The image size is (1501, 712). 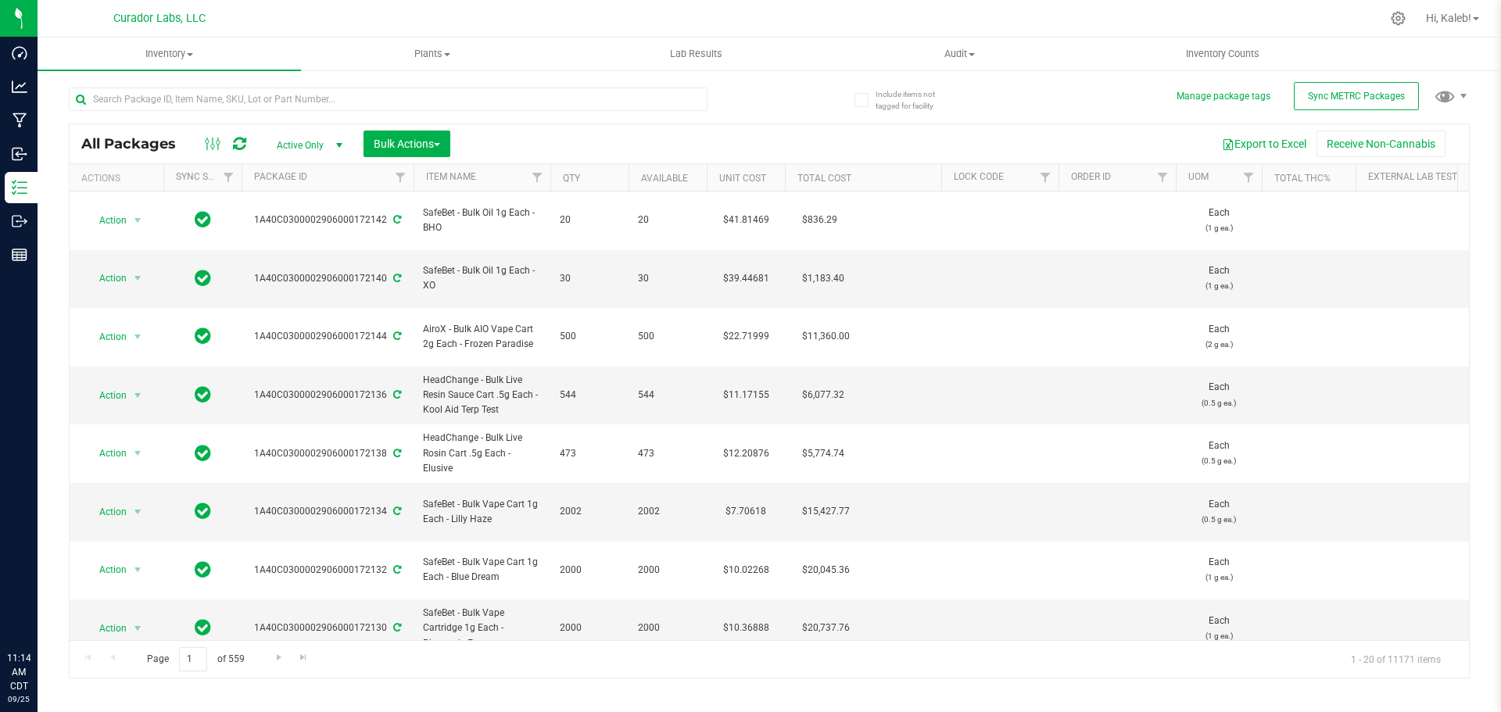 What do you see at coordinates (825, 628) in the screenshot?
I see `span: $20,737.76` at bounding box center [825, 628].